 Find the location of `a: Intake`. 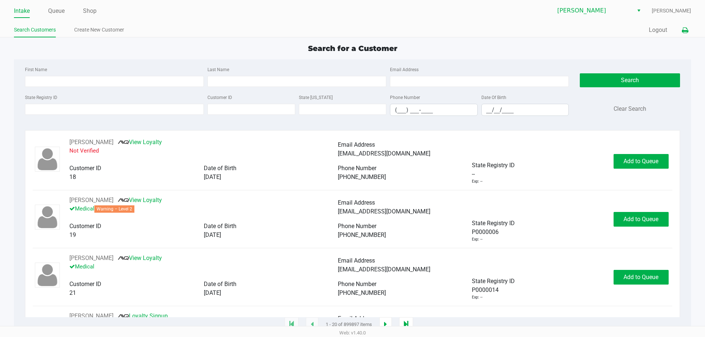

a: Intake is located at coordinates (22, 11).